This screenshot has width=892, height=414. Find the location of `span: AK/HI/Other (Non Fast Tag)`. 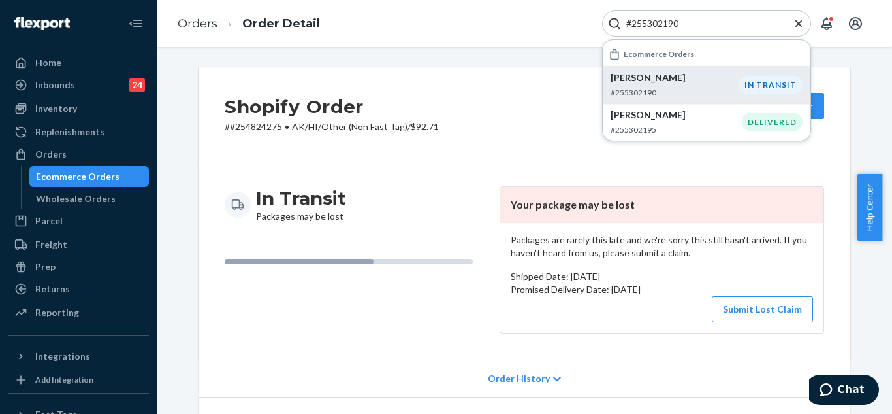

span: AK/HI/Other (Non Fast Tag) is located at coordinates (350, 126).